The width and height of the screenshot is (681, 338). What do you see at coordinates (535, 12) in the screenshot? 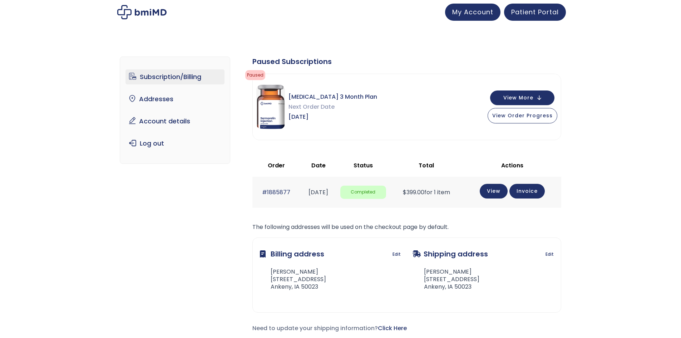
I see `a: Patient Portal` at bounding box center [535, 12].